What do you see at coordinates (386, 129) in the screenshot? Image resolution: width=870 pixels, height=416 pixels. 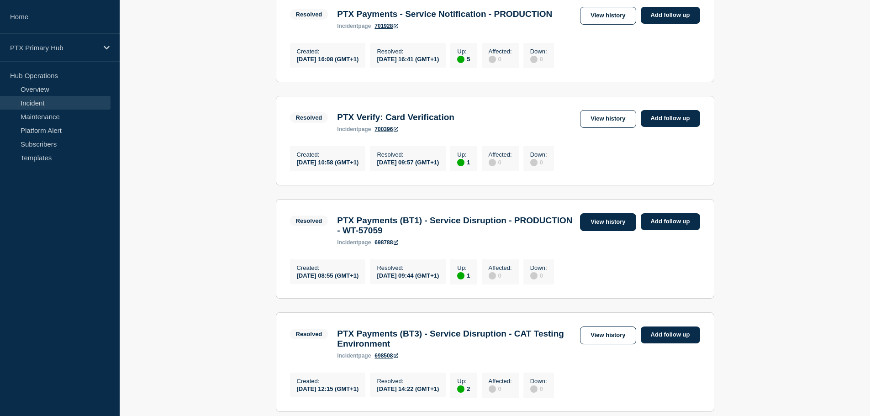 I see `a: 700396` at bounding box center [386, 129].